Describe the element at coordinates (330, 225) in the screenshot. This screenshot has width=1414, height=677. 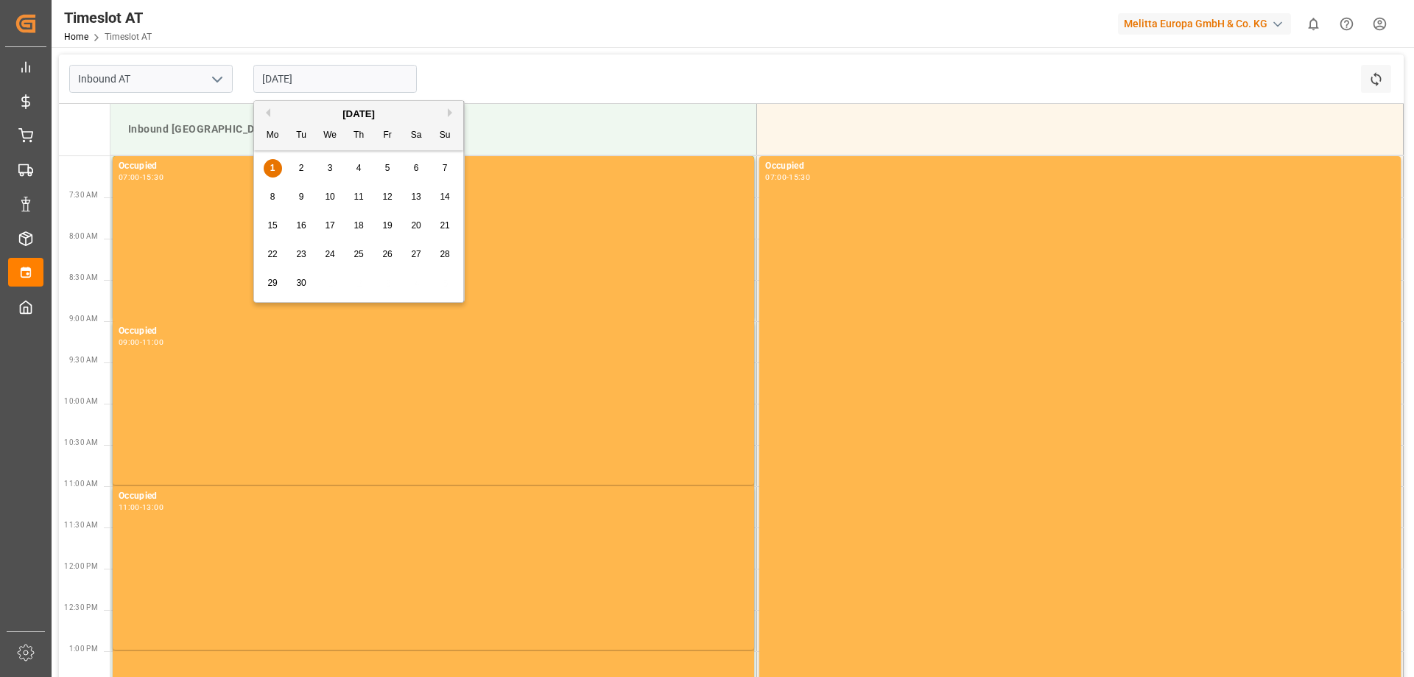
I see `div: Choose Wednesday, September 17th, 2025` at that location.